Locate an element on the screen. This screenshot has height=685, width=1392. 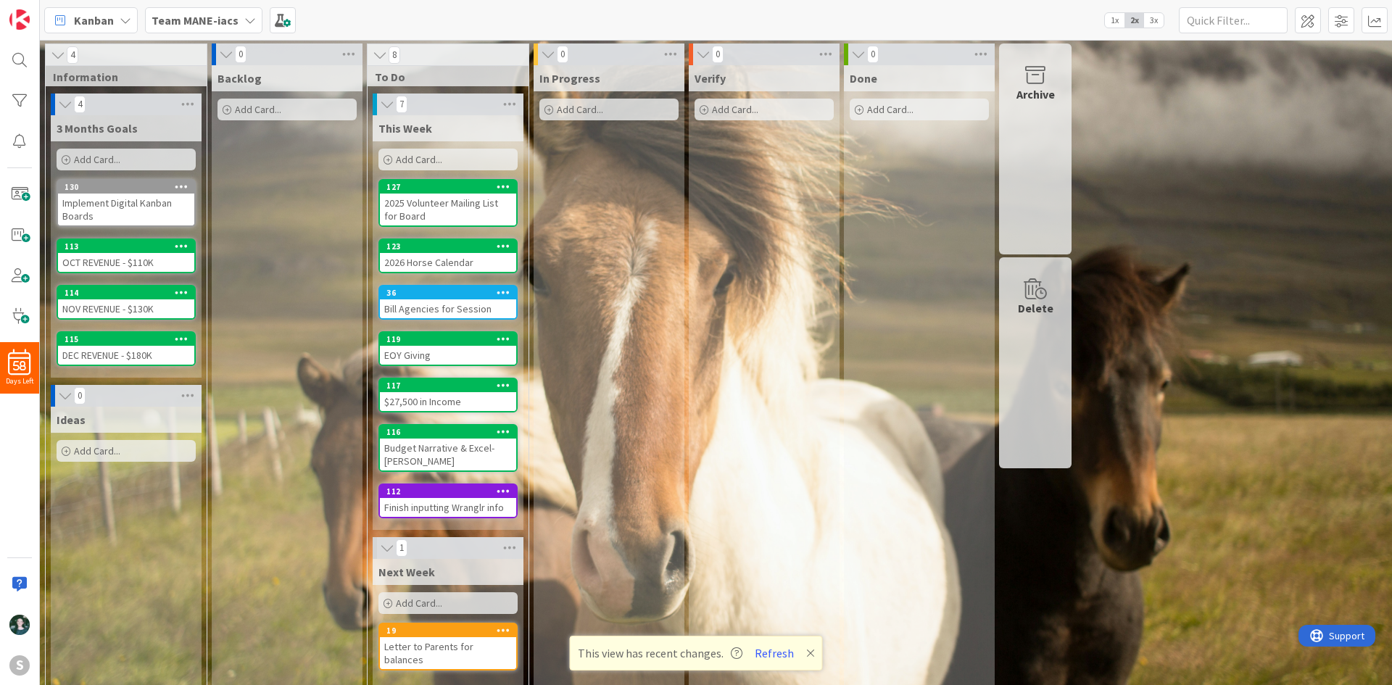
div: 19Letter to Parents for balances is located at coordinates (448, 647).